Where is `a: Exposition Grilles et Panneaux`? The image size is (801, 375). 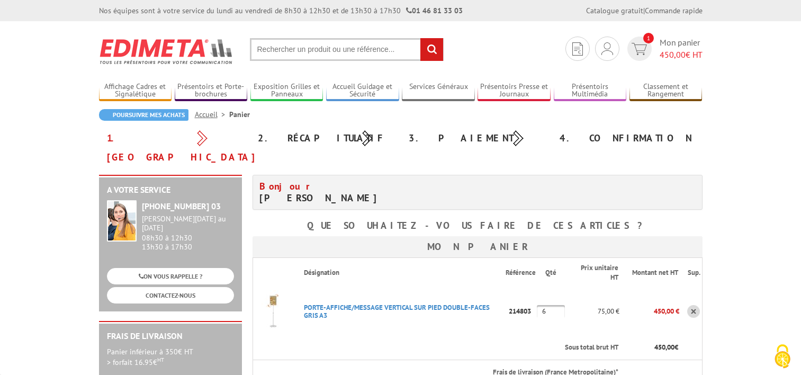 a: Exposition Grilles et Panneaux is located at coordinates (287, 91).